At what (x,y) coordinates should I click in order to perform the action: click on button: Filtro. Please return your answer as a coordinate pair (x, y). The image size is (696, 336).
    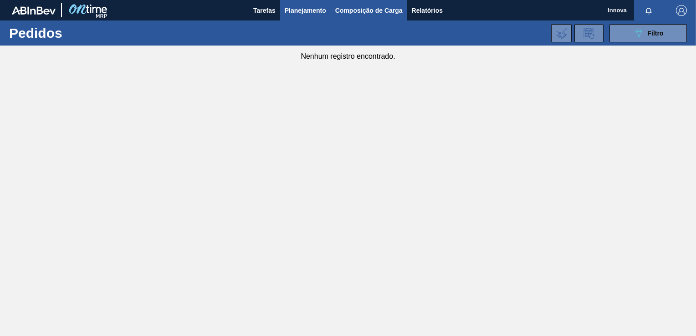
    Looking at the image, I should click on (648, 33).